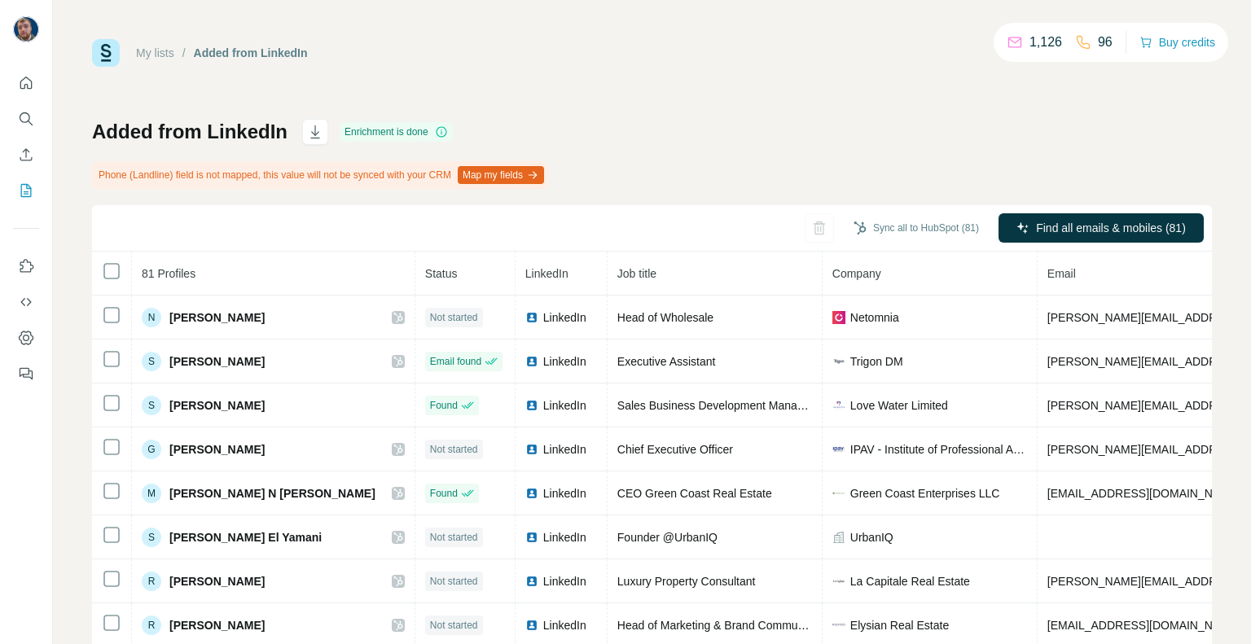 This screenshot has height=644, width=1251. Describe the element at coordinates (856, 274) in the screenshot. I see `span: Company` at that location.